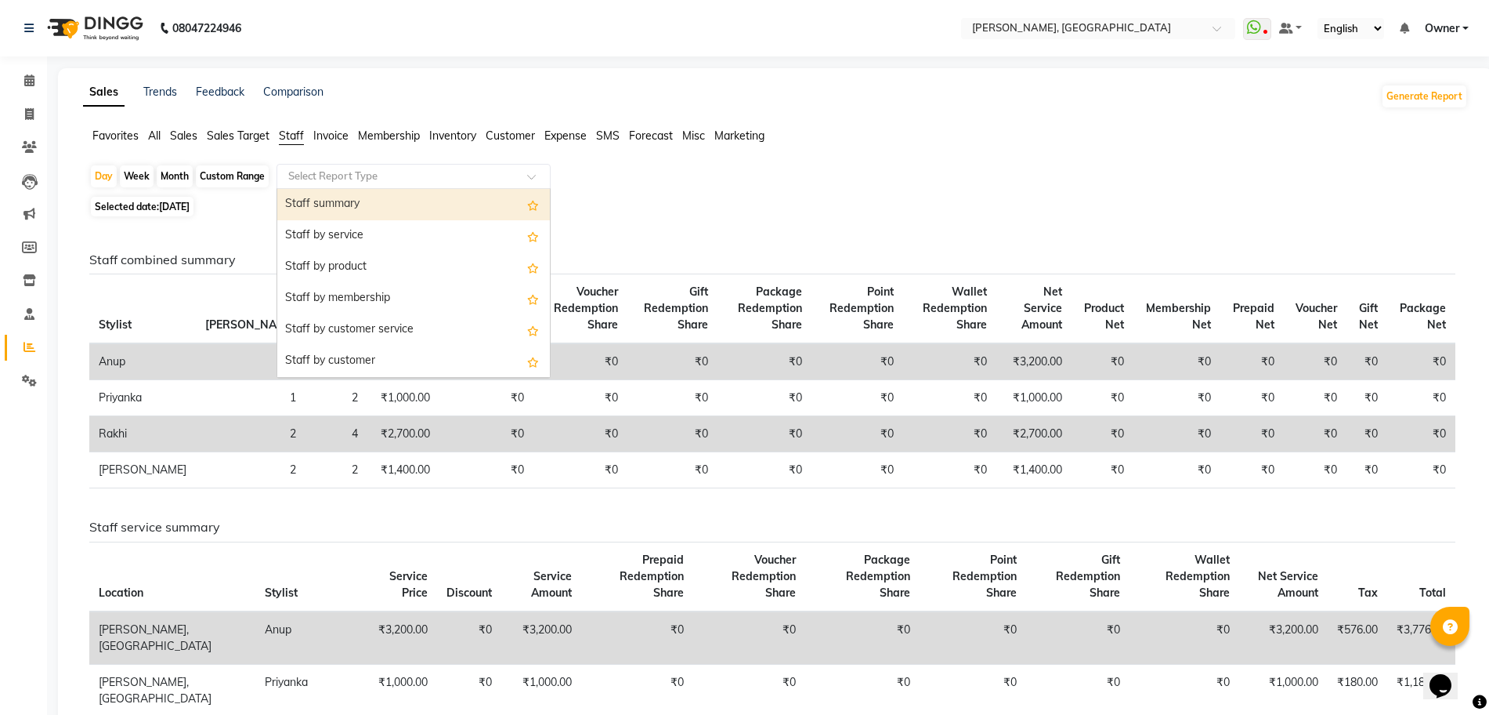 The height and width of the screenshot is (715, 1489). Describe the element at coordinates (566, 136) in the screenshot. I see `span: Expense` at that location.